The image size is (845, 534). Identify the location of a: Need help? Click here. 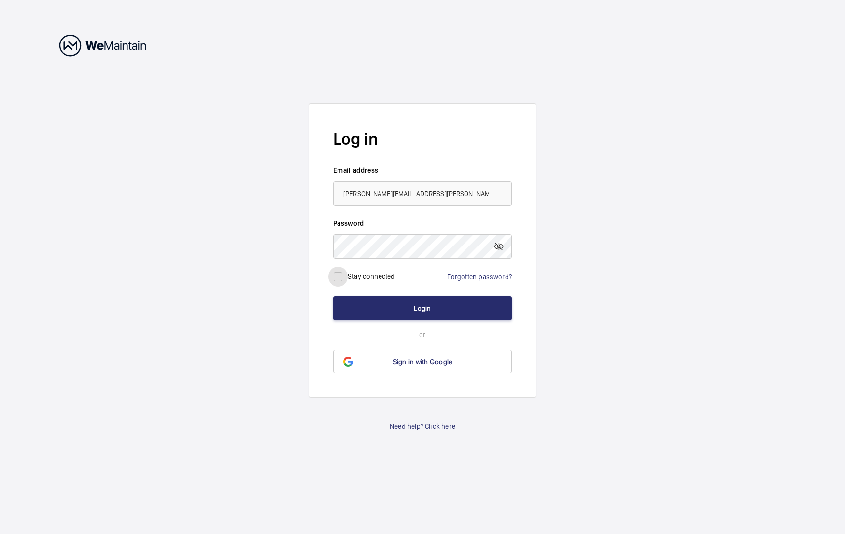
(423, 427).